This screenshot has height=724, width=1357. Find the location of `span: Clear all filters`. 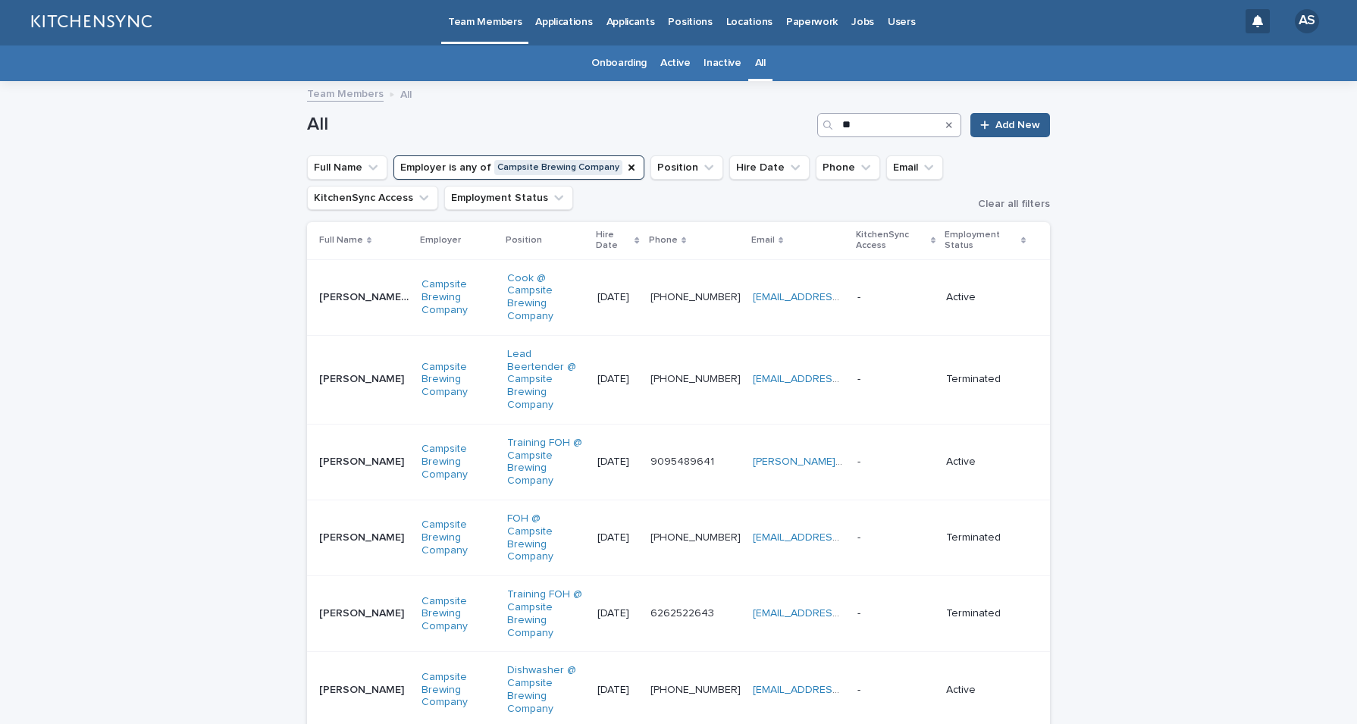

span: Clear all filters is located at coordinates (1014, 204).